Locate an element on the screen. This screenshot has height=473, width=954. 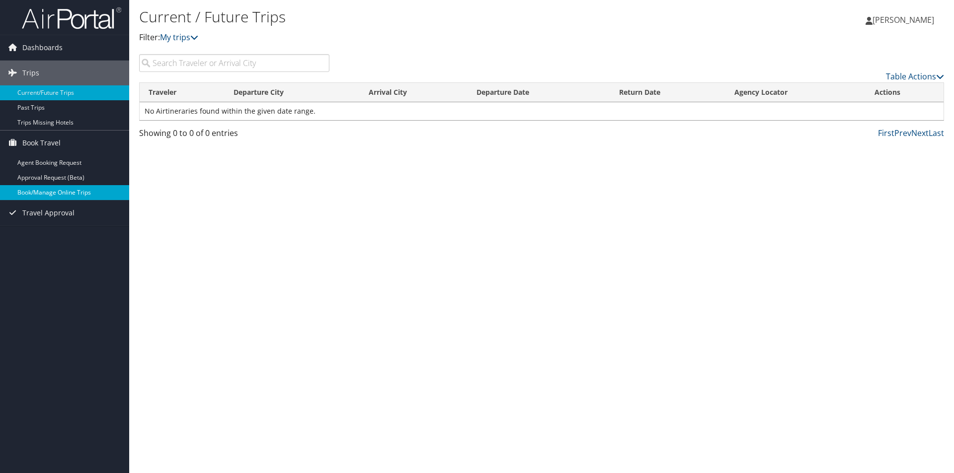
a: My trips is located at coordinates (179, 37).